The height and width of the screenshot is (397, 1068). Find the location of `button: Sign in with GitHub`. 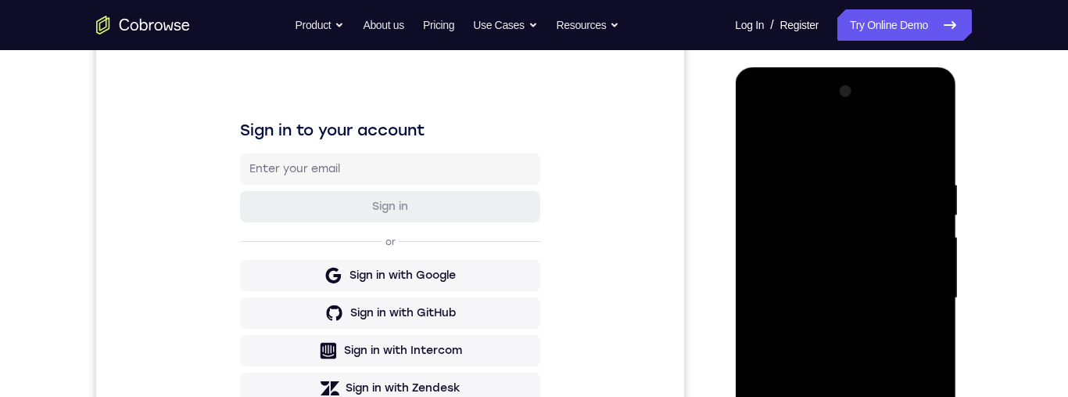

button: Sign in with GitHub is located at coordinates (294, 301).